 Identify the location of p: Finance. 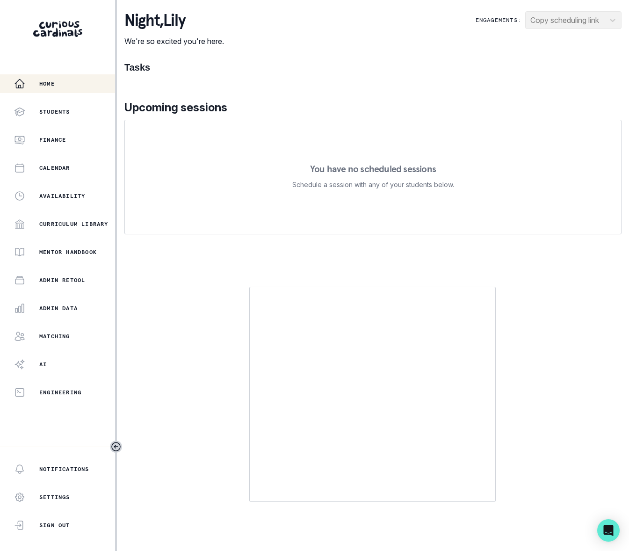
(52, 140).